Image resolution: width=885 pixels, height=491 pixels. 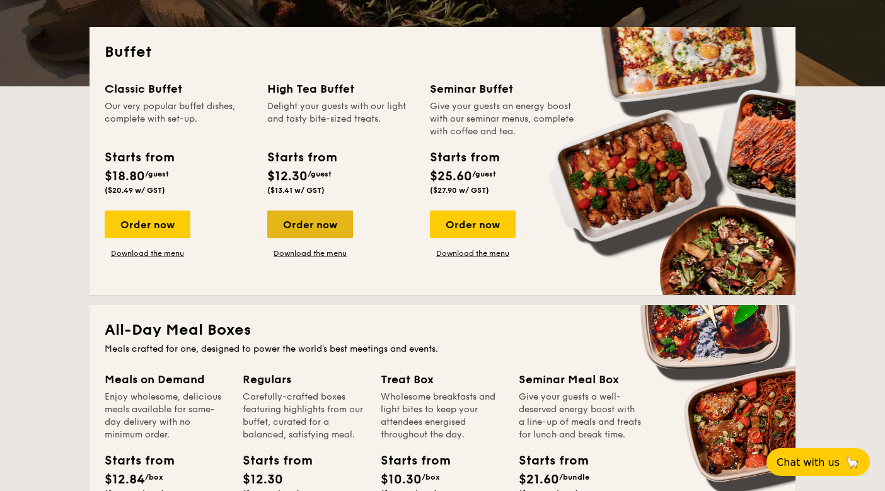 What do you see at coordinates (443, 330) in the screenshot?
I see `h2: All-Day Meal Boxes` at bounding box center [443, 330].